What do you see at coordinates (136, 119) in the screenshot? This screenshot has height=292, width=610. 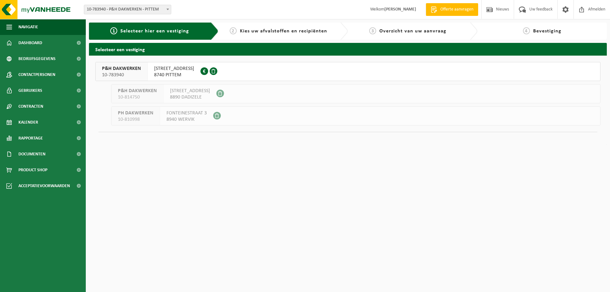 I see `span: 10-810998` at bounding box center [136, 119].